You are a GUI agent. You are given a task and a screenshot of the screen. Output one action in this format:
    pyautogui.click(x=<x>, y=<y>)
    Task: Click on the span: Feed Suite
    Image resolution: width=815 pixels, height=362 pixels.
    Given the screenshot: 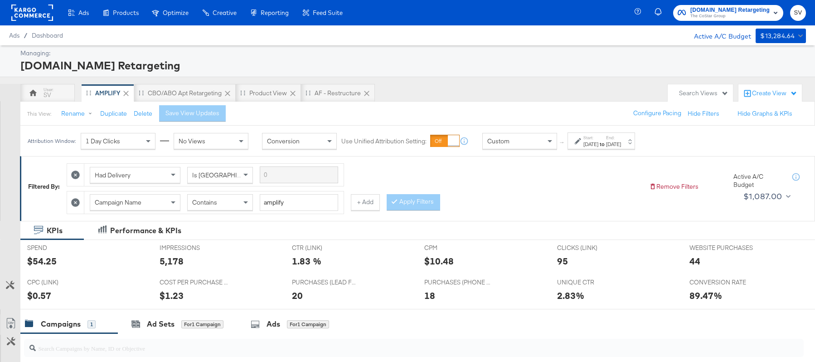 What is the action you would take?
    pyautogui.click(x=328, y=13)
    